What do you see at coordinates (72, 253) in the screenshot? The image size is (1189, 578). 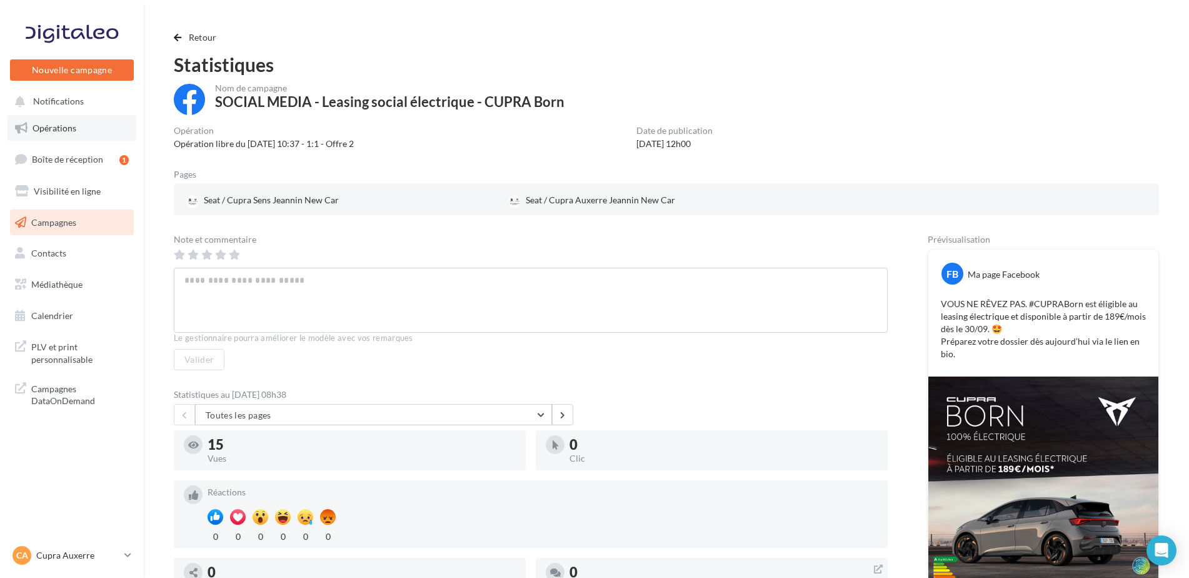 I see `a: Contacts` at bounding box center [72, 253].